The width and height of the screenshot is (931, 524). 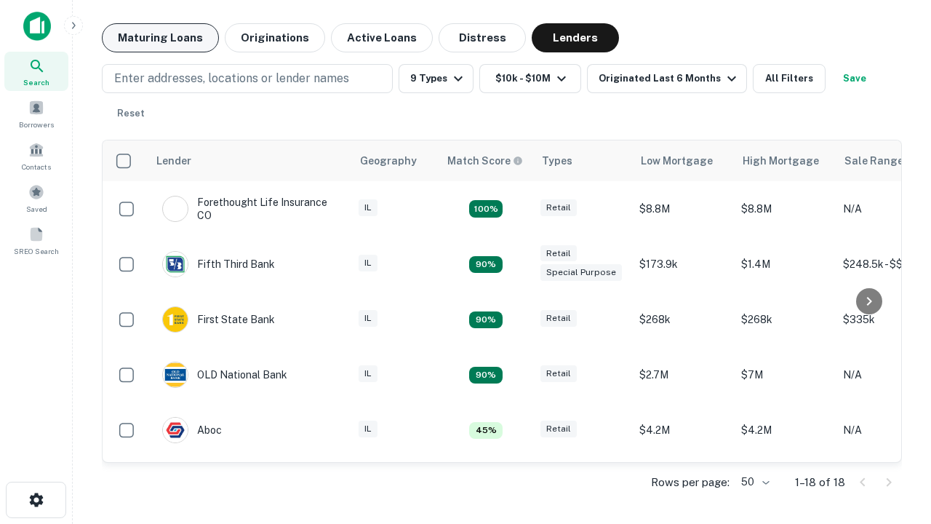 What do you see at coordinates (37, 26) in the screenshot?
I see `img: capitalize-icon.png` at bounding box center [37, 26].